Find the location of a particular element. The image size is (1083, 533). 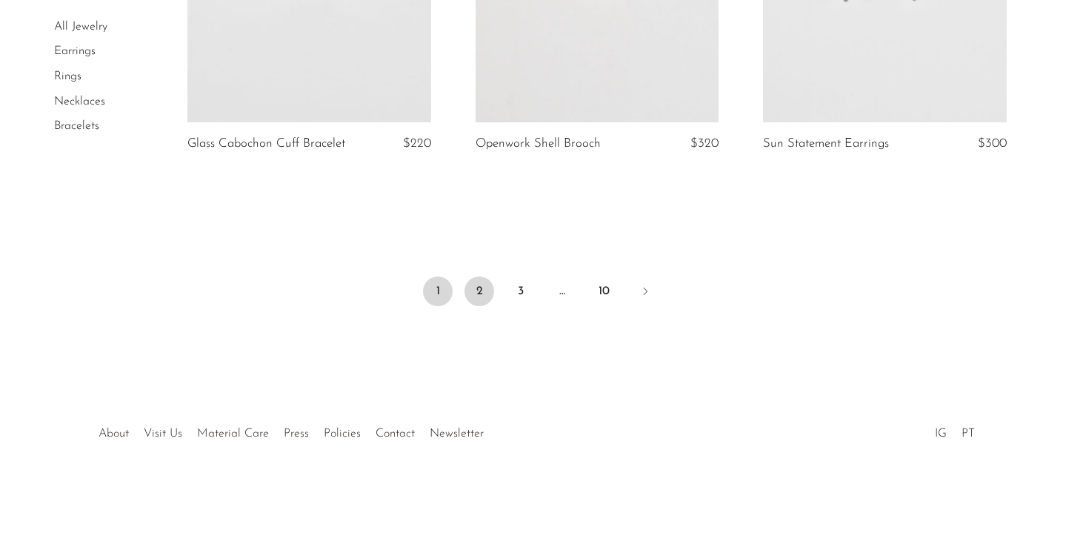

a: Necklaces is located at coordinates (79, 101).